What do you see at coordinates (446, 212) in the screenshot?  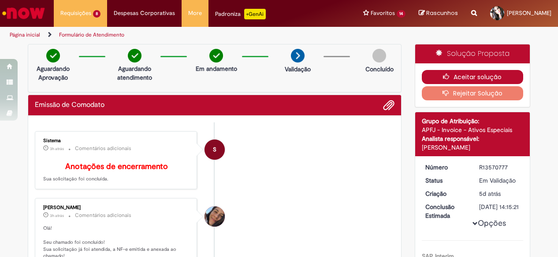 I see `dt: Conclusão Estimada` at bounding box center [446, 212].